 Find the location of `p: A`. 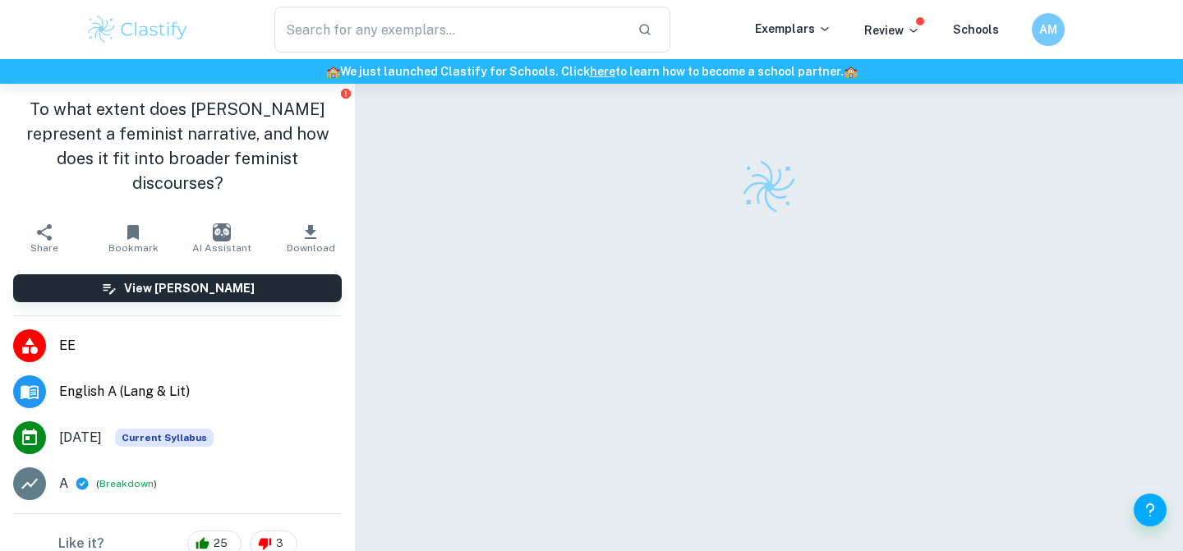

p: A is located at coordinates (63, 484).